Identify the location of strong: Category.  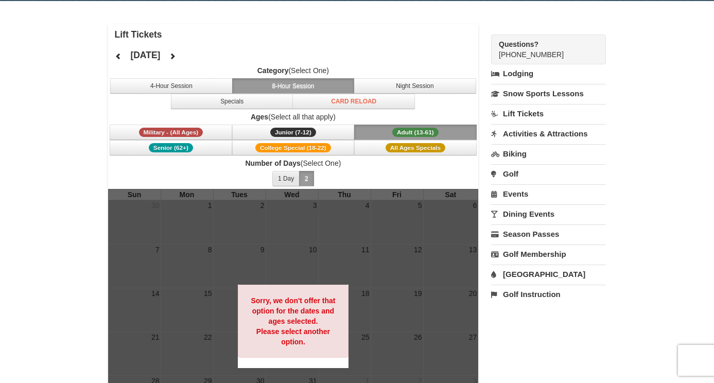
(273, 70).